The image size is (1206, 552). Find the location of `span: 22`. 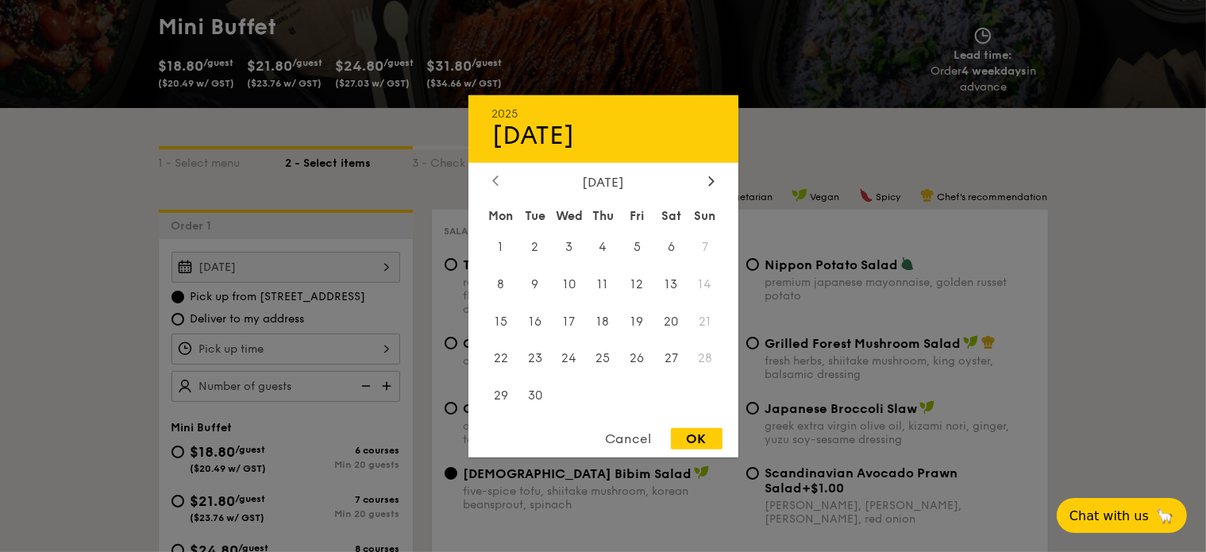

span: 22 is located at coordinates (501, 358).